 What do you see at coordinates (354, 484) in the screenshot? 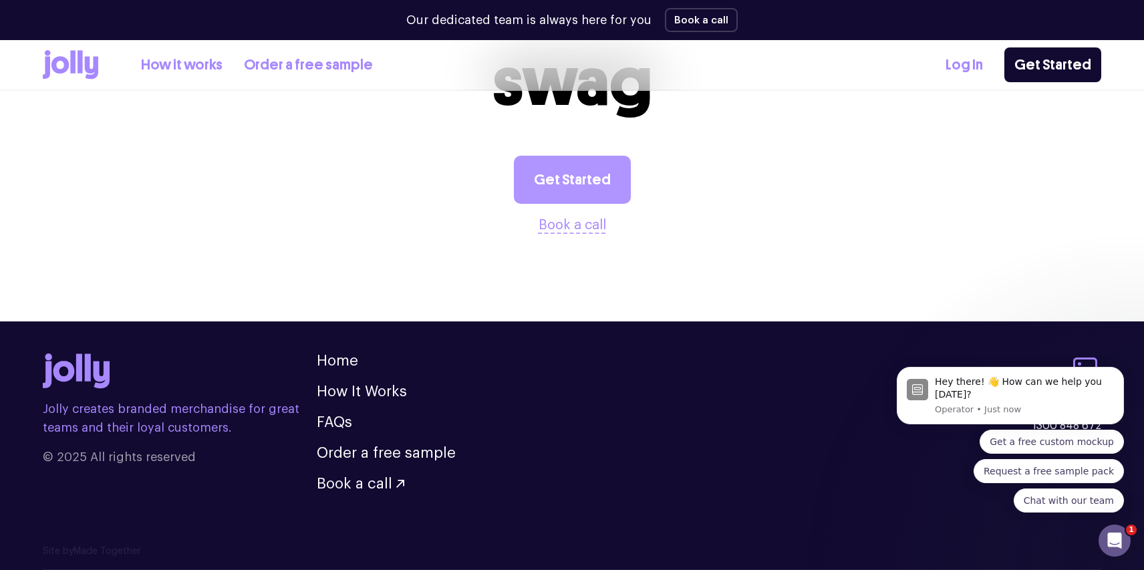
I see `span: Book a call` at bounding box center [354, 484].